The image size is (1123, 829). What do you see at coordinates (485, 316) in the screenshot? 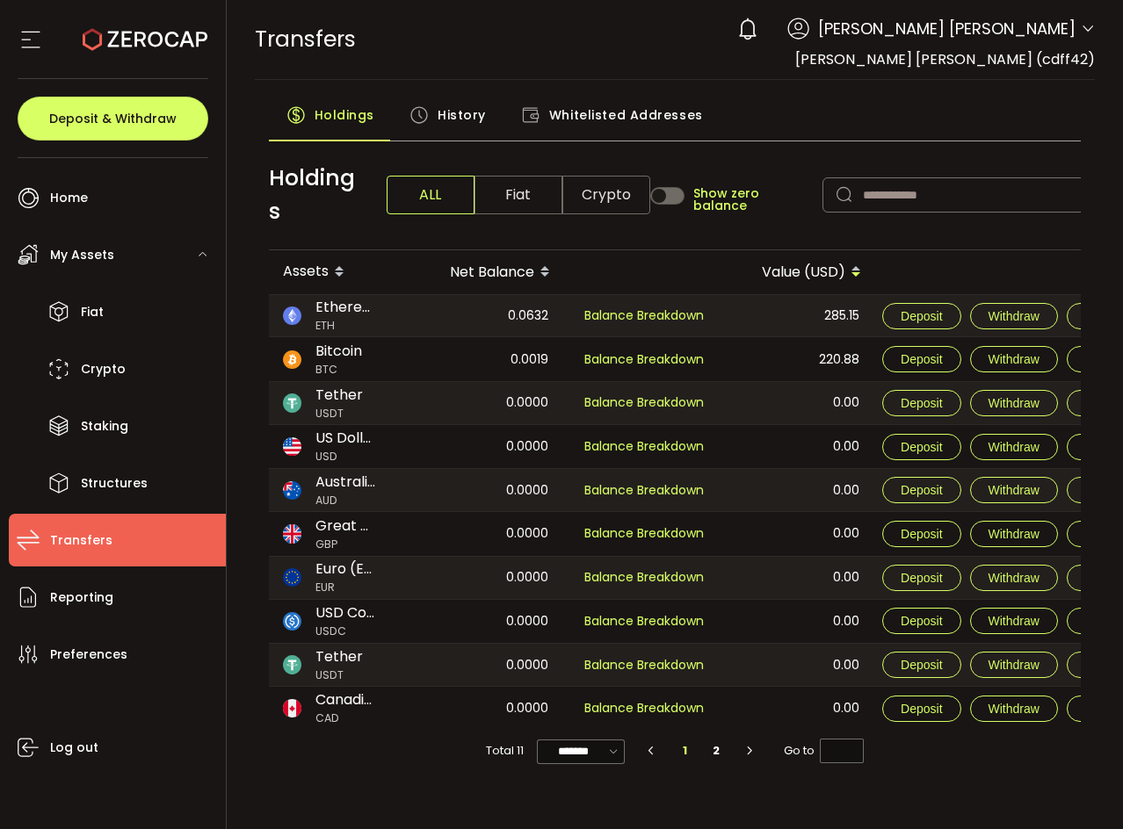
I see `div: 0.0632` at bounding box center [485, 316].